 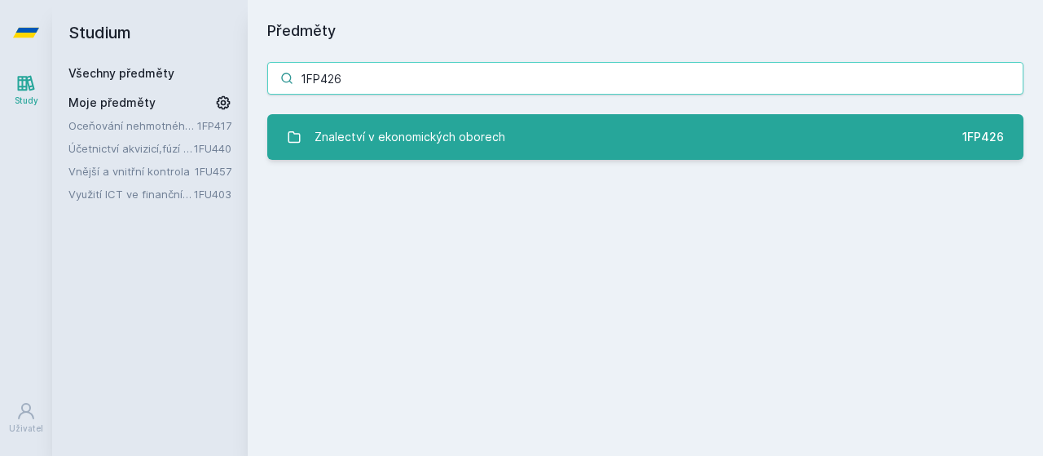 What do you see at coordinates (214, 125) in the screenshot?
I see `a: 1FP417` at bounding box center [214, 125].